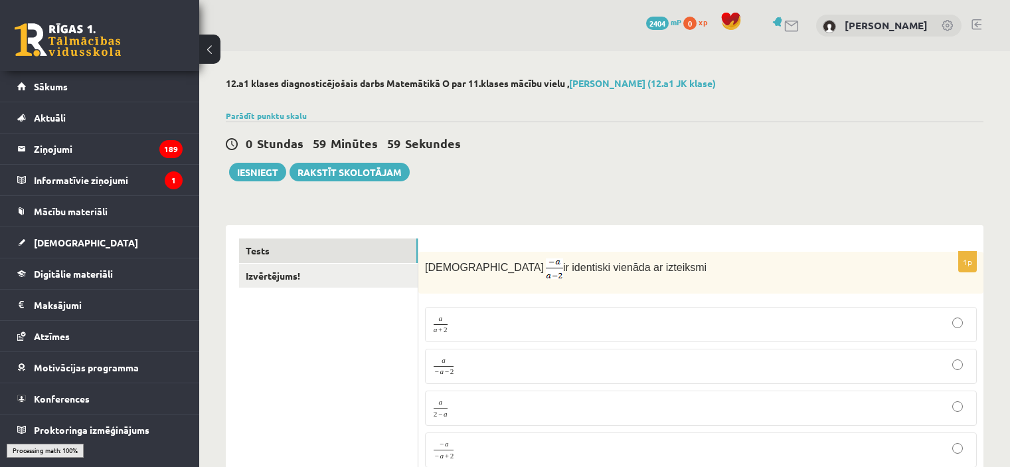  Describe the element at coordinates (349, 172) in the screenshot. I see `a: Rakstīt skolotājam` at that location.